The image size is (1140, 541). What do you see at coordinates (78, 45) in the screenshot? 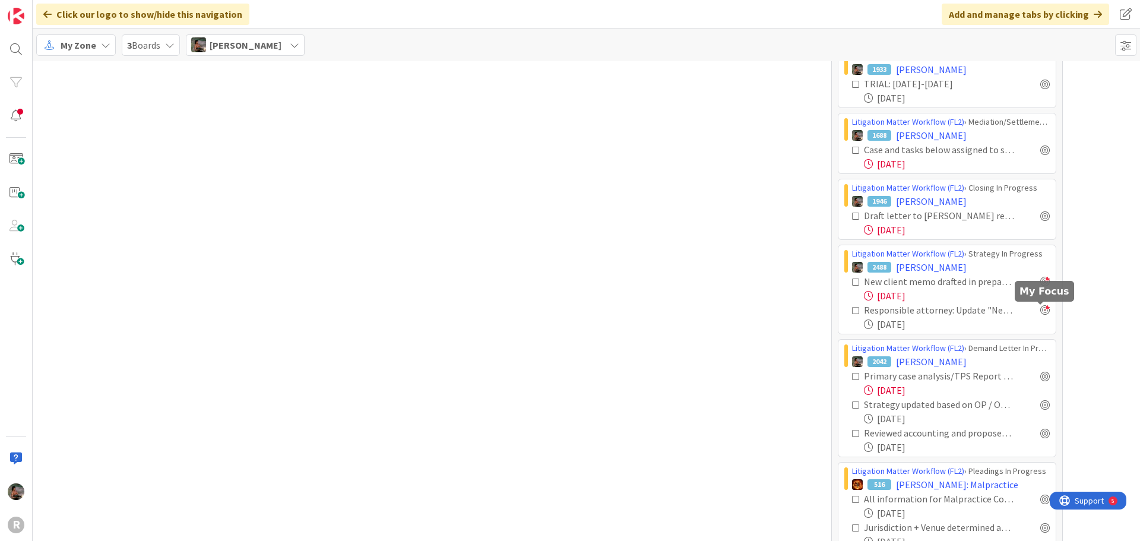
I see `span: My Zone` at bounding box center [78, 45].